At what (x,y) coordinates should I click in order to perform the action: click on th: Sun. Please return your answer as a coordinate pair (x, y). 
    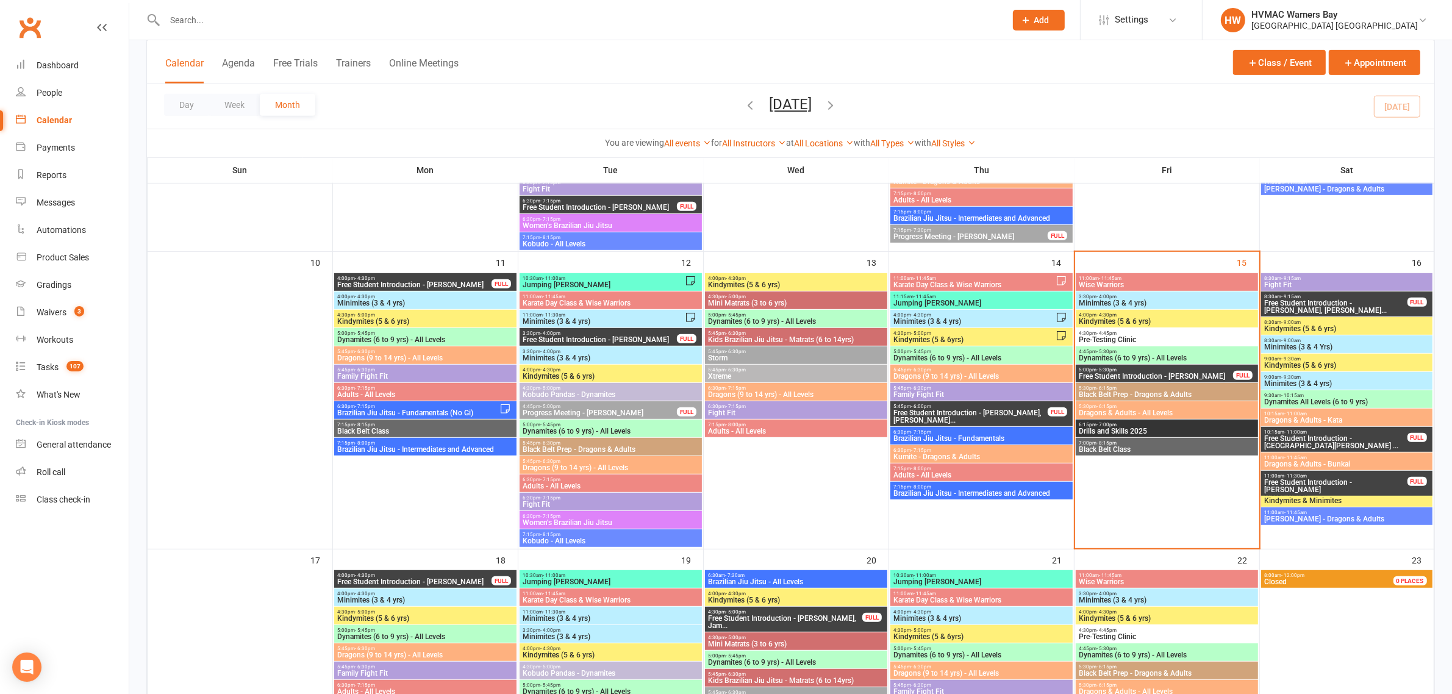
    Looking at the image, I should click on (240, 170).